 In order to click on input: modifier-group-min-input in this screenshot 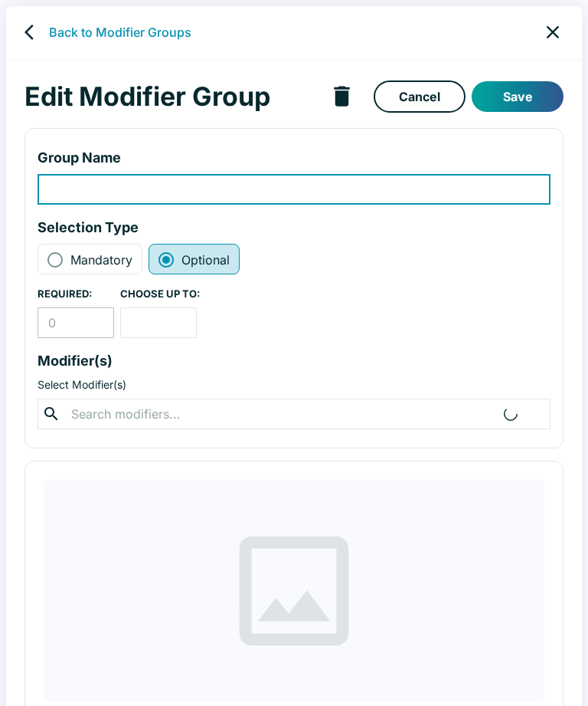, I will do `click(76, 323)`.